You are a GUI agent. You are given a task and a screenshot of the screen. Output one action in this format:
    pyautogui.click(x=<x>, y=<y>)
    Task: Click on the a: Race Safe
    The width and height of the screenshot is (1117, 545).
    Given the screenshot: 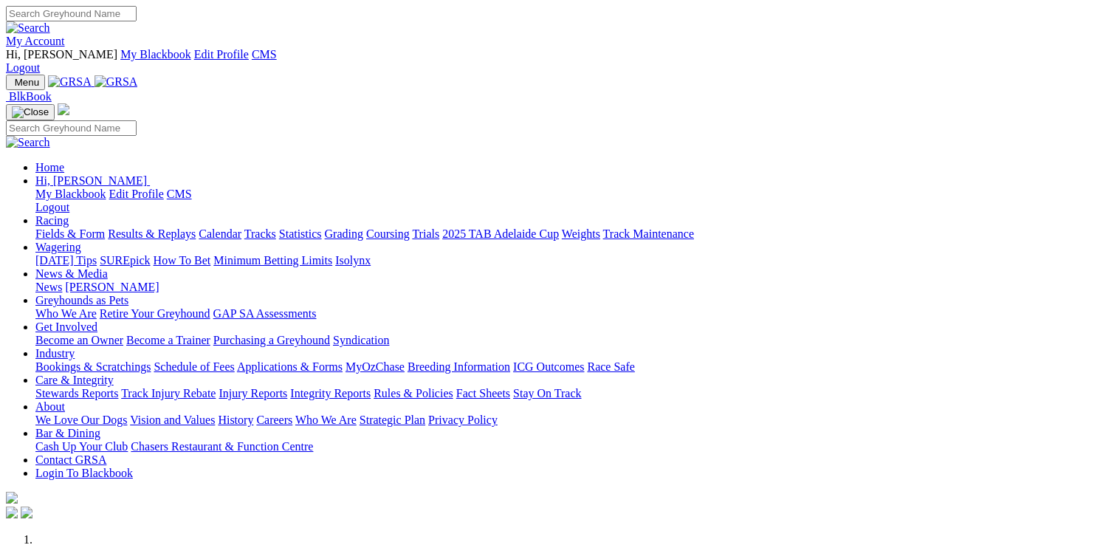 What is the action you would take?
    pyautogui.click(x=610, y=366)
    